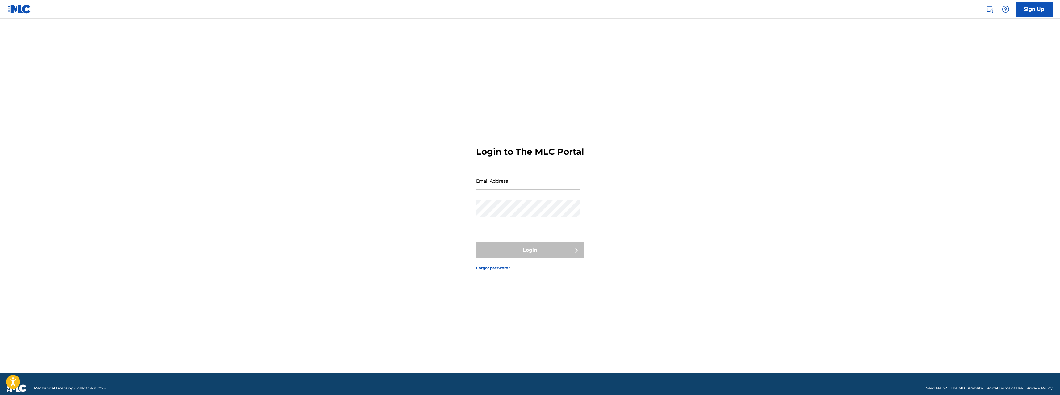  Describe the element at coordinates (493, 268) in the screenshot. I see `a: Forgot password?` at that location.